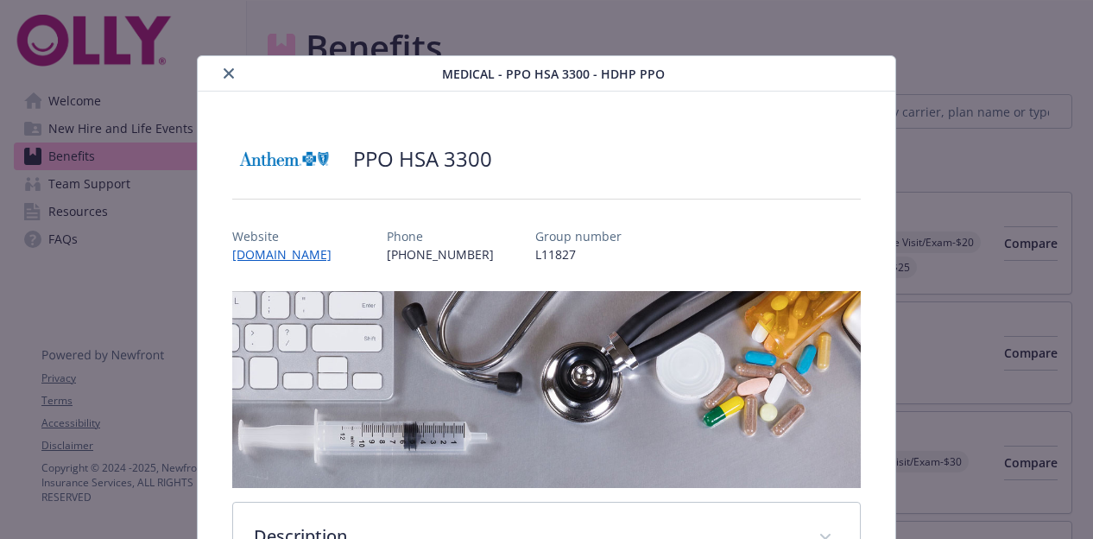 The height and width of the screenshot is (539, 1093). I want to click on img: banner, so click(546, 389).